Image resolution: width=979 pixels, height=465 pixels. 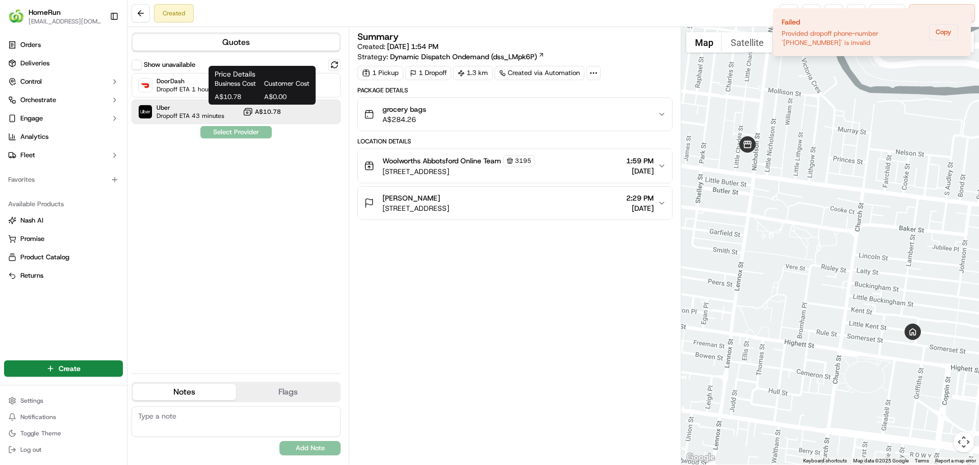 I want to click on span: Returns, so click(x=32, y=275).